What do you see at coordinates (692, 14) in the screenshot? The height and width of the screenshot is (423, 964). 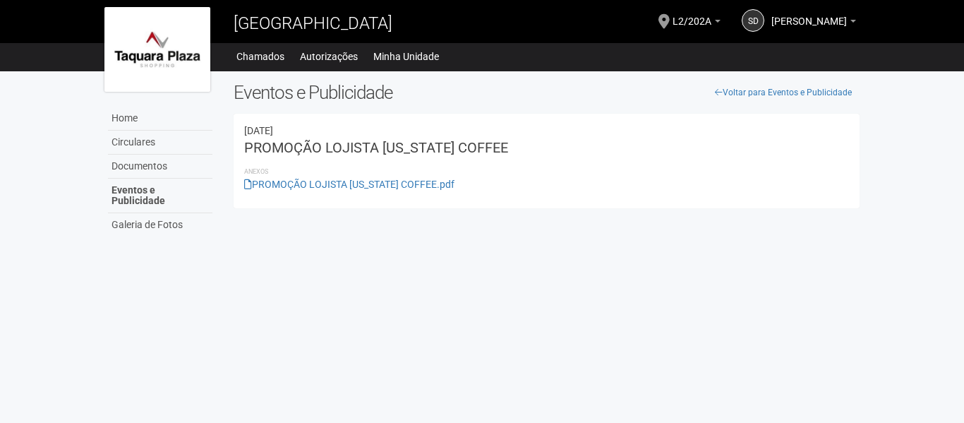 I see `span: L2/202A` at bounding box center [692, 14].